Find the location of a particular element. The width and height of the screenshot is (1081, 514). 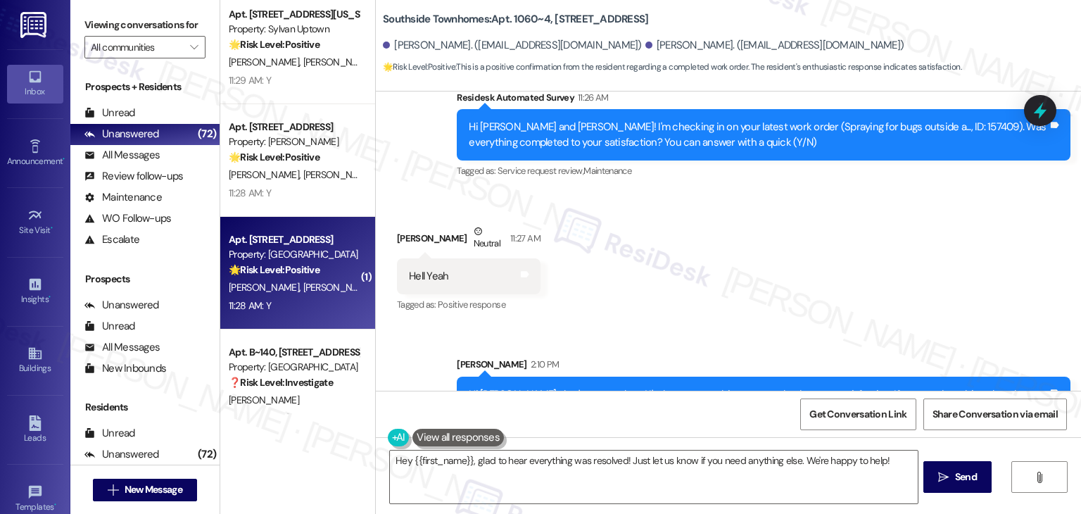

div: Hell Yeah is located at coordinates (428, 276).